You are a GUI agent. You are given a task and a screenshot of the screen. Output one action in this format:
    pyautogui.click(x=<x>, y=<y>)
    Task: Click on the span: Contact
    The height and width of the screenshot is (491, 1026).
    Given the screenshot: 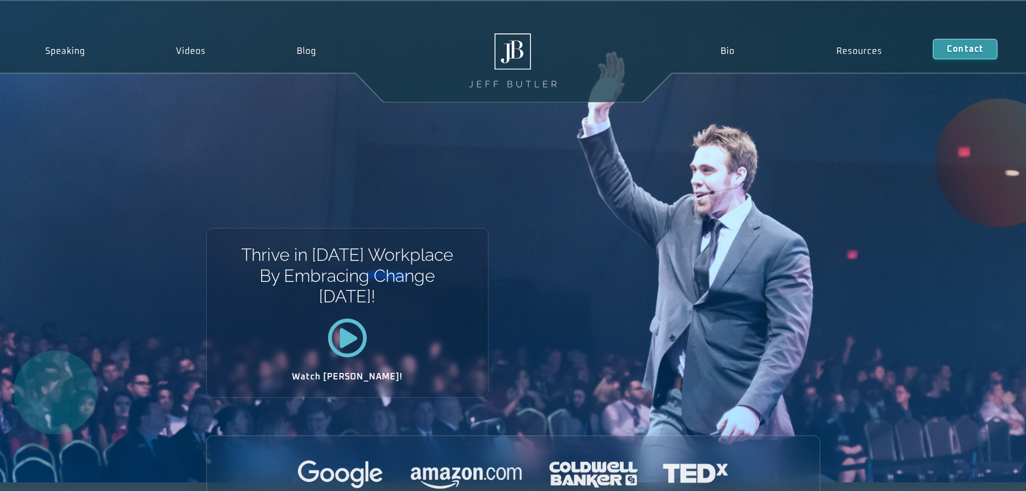 What is the action you would take?
    pyautogui.click(x=966, y=49)
    